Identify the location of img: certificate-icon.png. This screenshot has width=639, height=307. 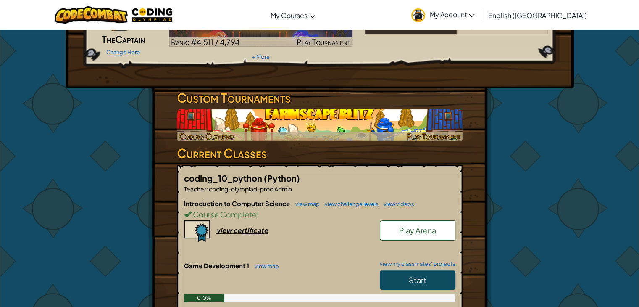
(197, 231).